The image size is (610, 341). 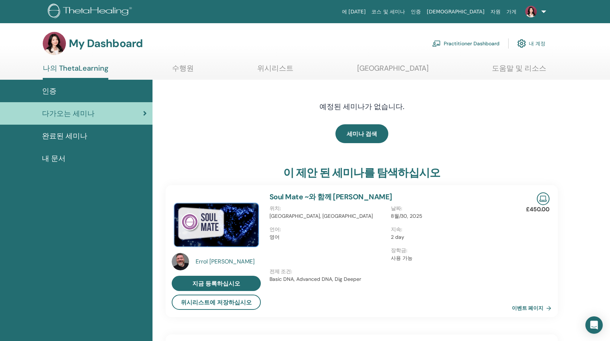 I want to click on p: 사용 가능, so click(x=449, y=258).